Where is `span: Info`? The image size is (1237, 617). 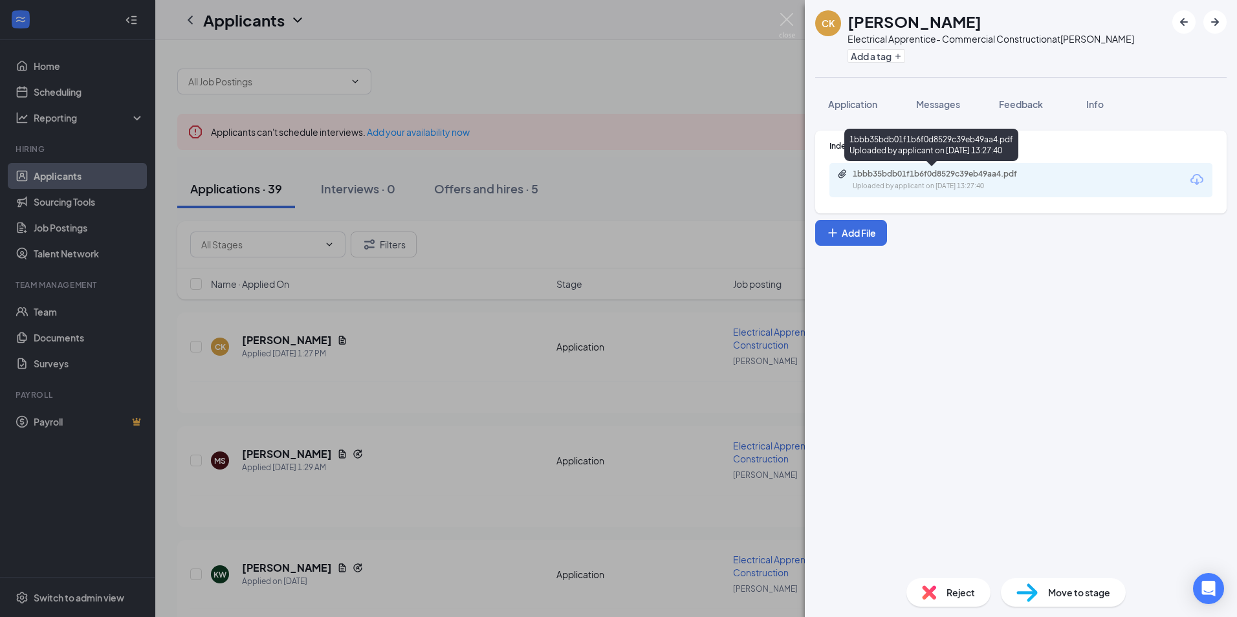
span: Info is located at coordinates (1095, 104).